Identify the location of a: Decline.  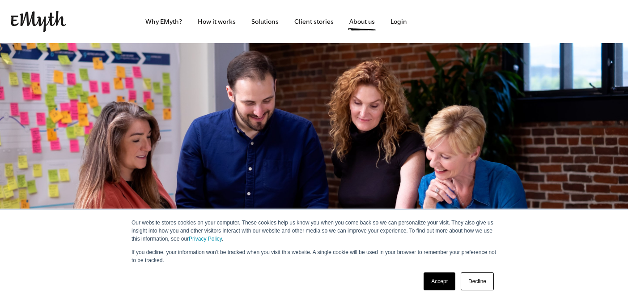
(477, 281).